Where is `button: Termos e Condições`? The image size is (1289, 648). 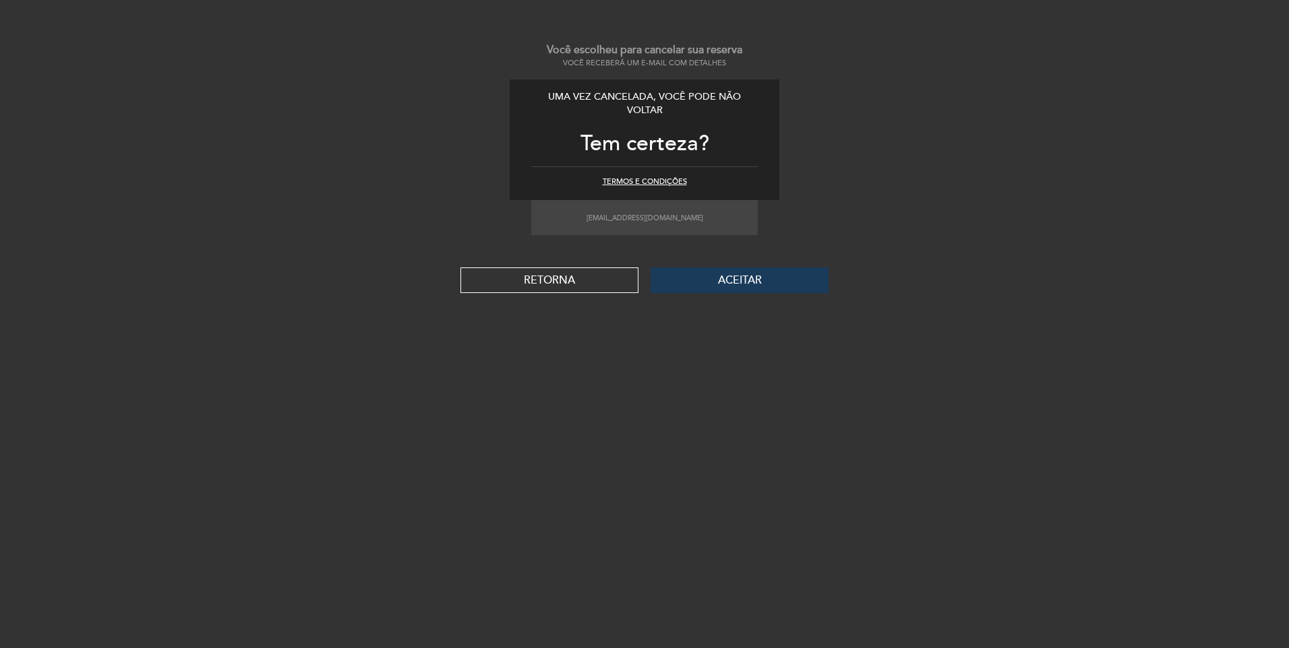
button: Termos e Condições is located at coordinates (644, 182).